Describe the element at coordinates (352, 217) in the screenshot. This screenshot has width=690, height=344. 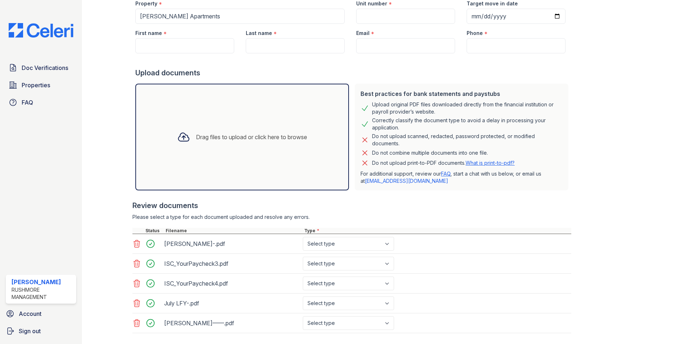
I see `div: Please select a type for each document uploaded and resolve any errors.` at that location.